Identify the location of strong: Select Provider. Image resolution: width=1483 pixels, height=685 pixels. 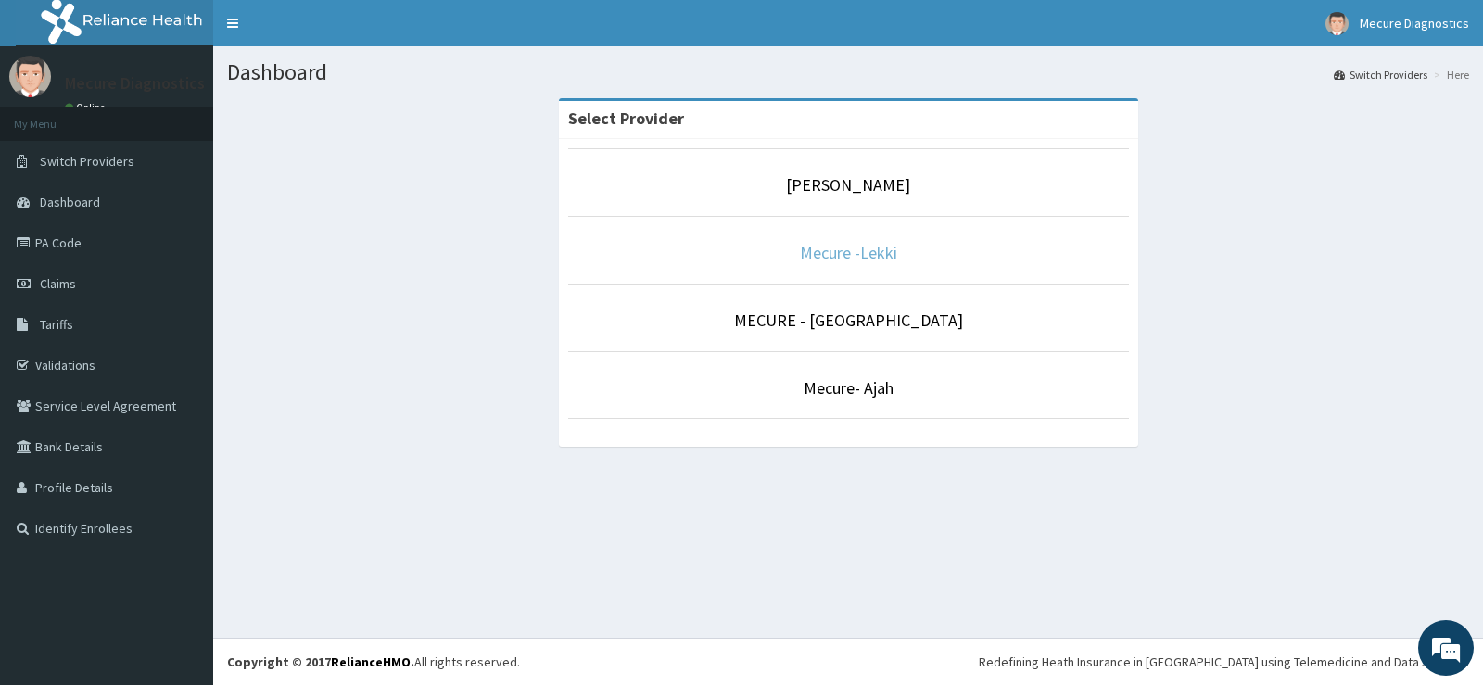
(626, 118).